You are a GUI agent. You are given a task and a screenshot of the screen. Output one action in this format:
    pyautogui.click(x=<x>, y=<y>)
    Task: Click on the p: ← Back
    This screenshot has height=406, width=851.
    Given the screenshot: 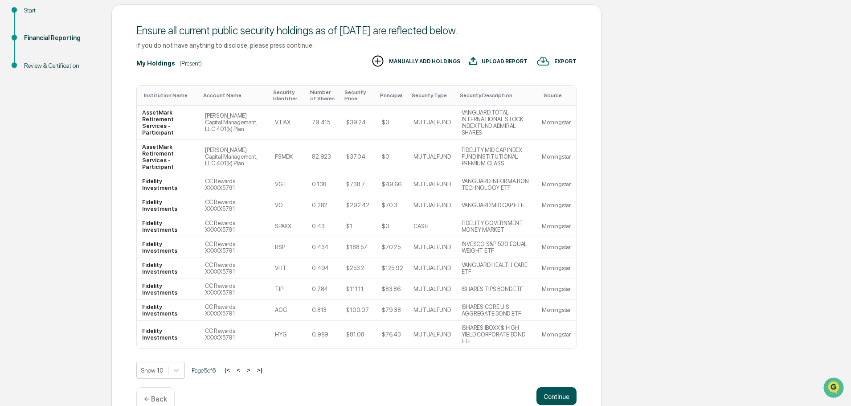 What is the action you would take?
    pyautogui.click(x=155, y=399)
    